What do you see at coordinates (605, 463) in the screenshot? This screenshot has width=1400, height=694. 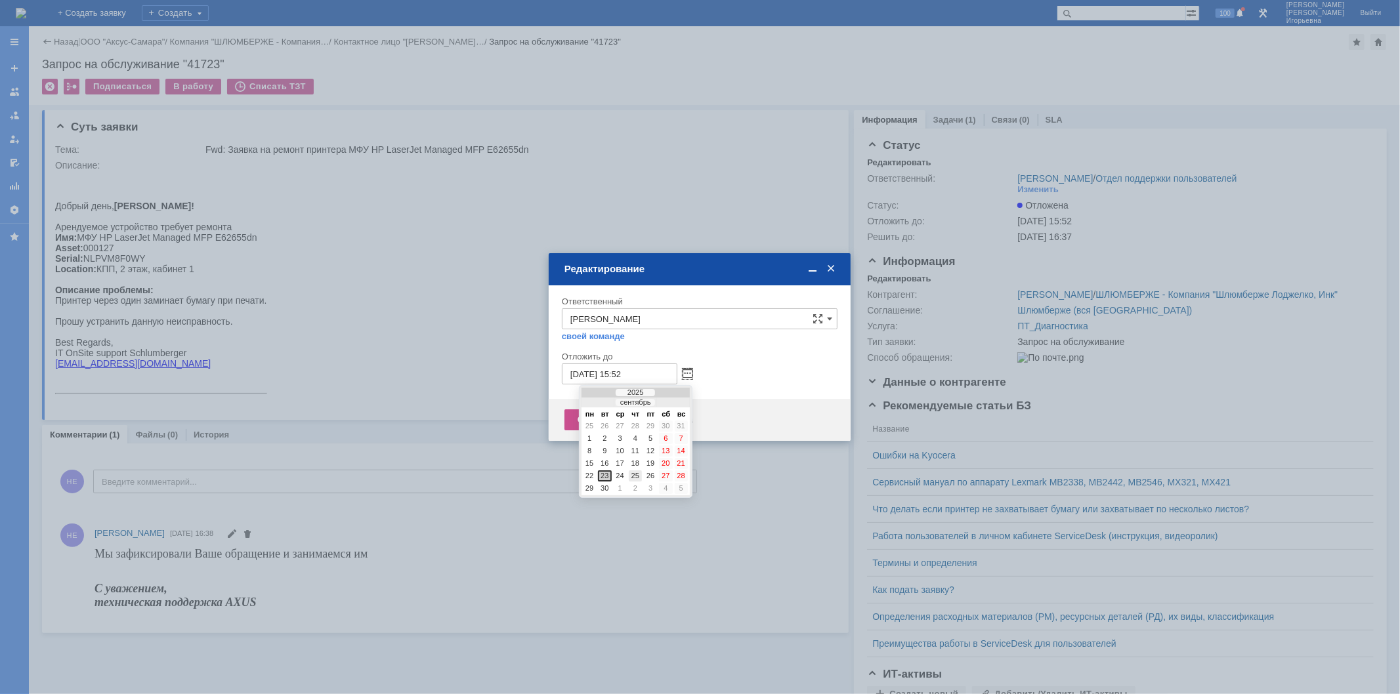 I see `div: 16` at bounding box center [605, 463].